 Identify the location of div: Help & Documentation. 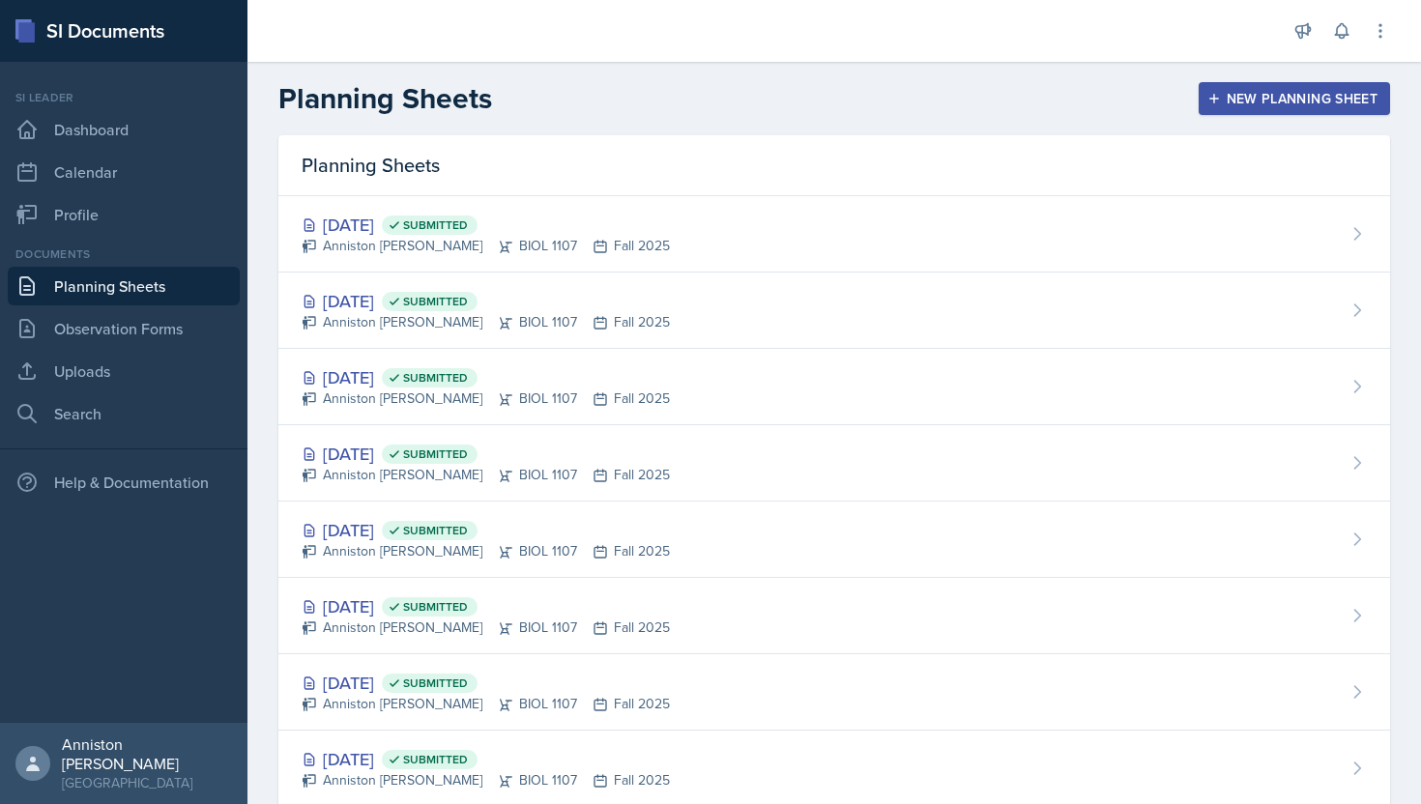
(124, 482).